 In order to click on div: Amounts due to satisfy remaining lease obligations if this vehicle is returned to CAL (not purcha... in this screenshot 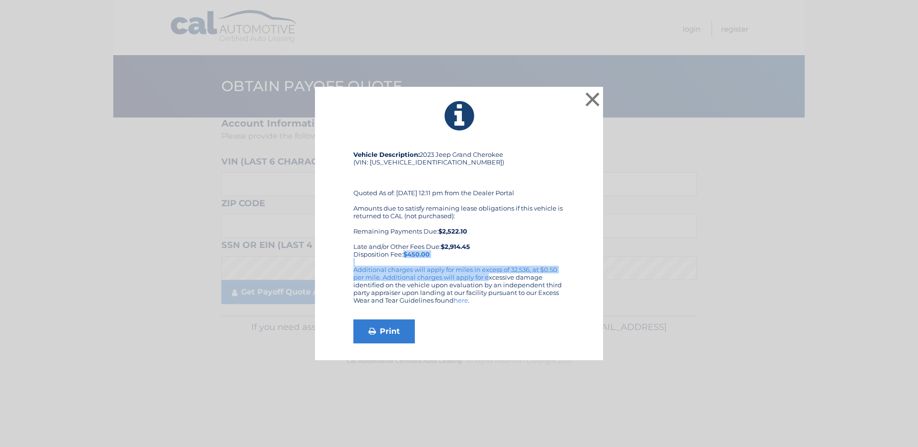, I will do `click(459, 231)`.